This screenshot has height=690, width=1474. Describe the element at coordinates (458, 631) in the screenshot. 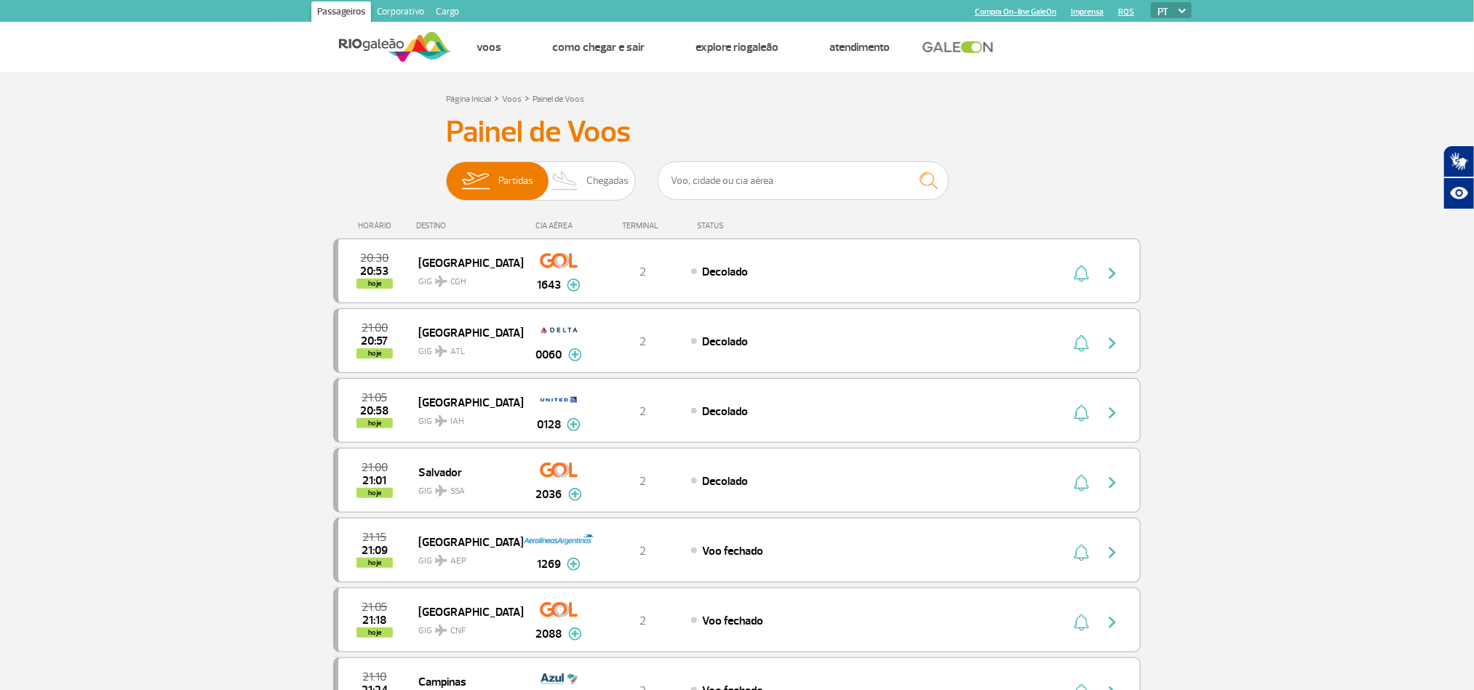

I see `span: CNF` at that location.